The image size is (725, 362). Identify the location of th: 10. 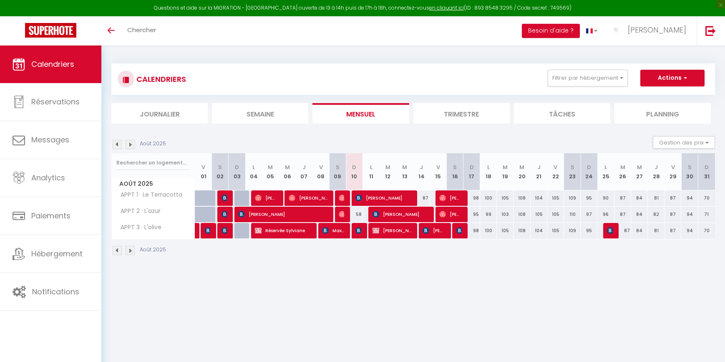
(354, 171).